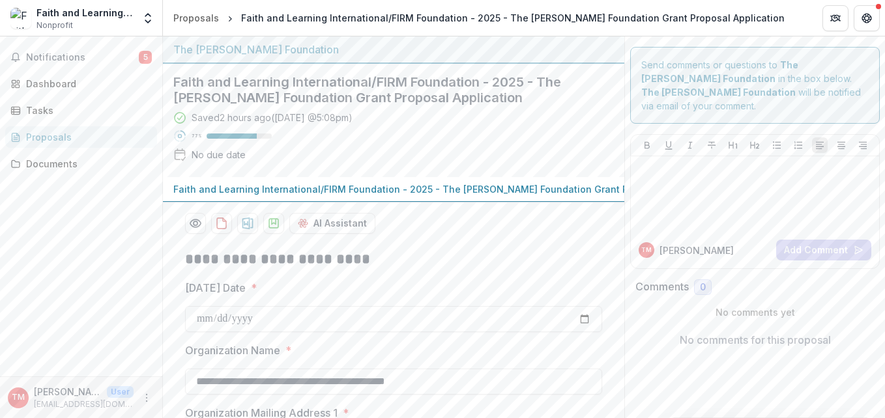 The height and width of the screenshot is (418, 885). What do you see at coordinates (824, 250) in the screenshot?
I see `button: Add Comment` at bounding box center [824, 250].